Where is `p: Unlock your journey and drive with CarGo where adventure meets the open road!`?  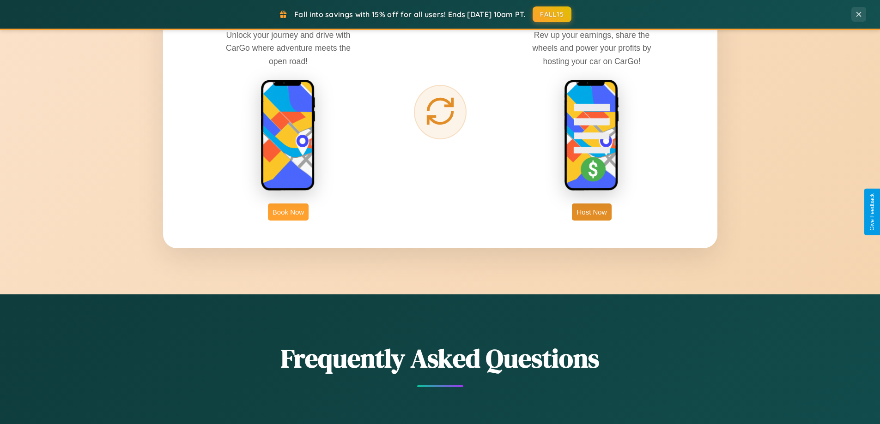
p: Unlock your journey and drive with CarGo where adventure meets the open road! is located at coordinates (288, 48).